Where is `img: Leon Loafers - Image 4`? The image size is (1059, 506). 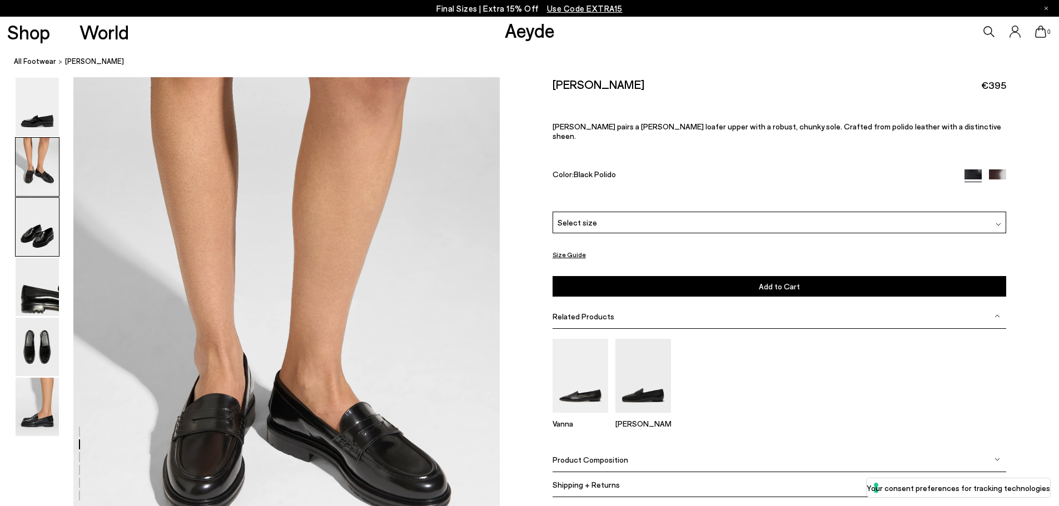 img: Leon Loafers - Image 4 is located at coordinates (37, 287).